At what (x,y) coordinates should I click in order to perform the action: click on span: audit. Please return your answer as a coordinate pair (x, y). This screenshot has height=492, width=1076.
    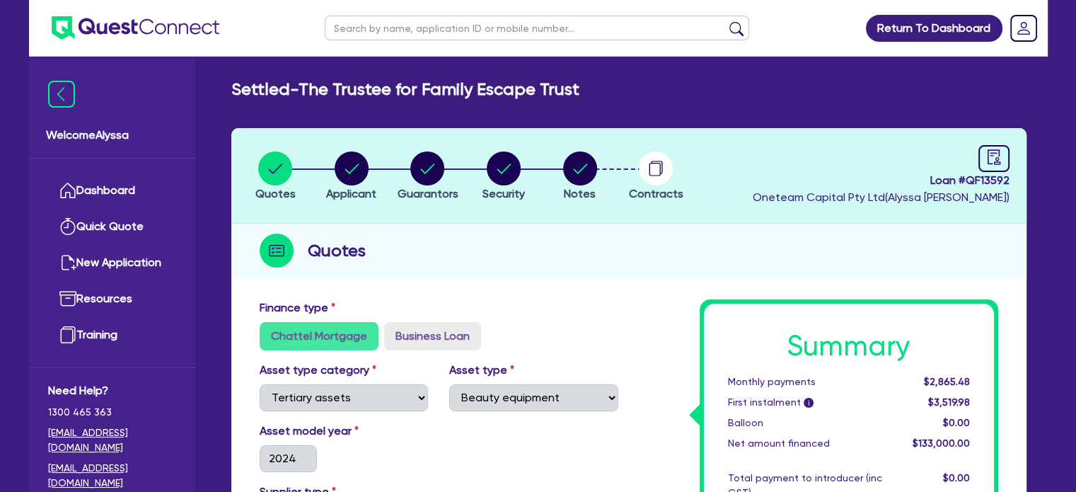
    Looking at the image, I should click on (994, 157).